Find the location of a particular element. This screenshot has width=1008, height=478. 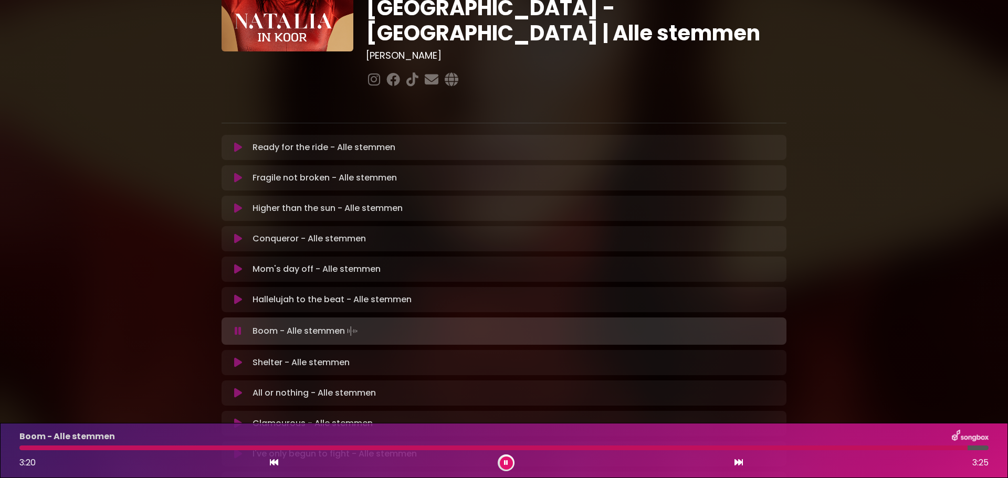

img: waveform4.gif is located at coordinates (352, 331).